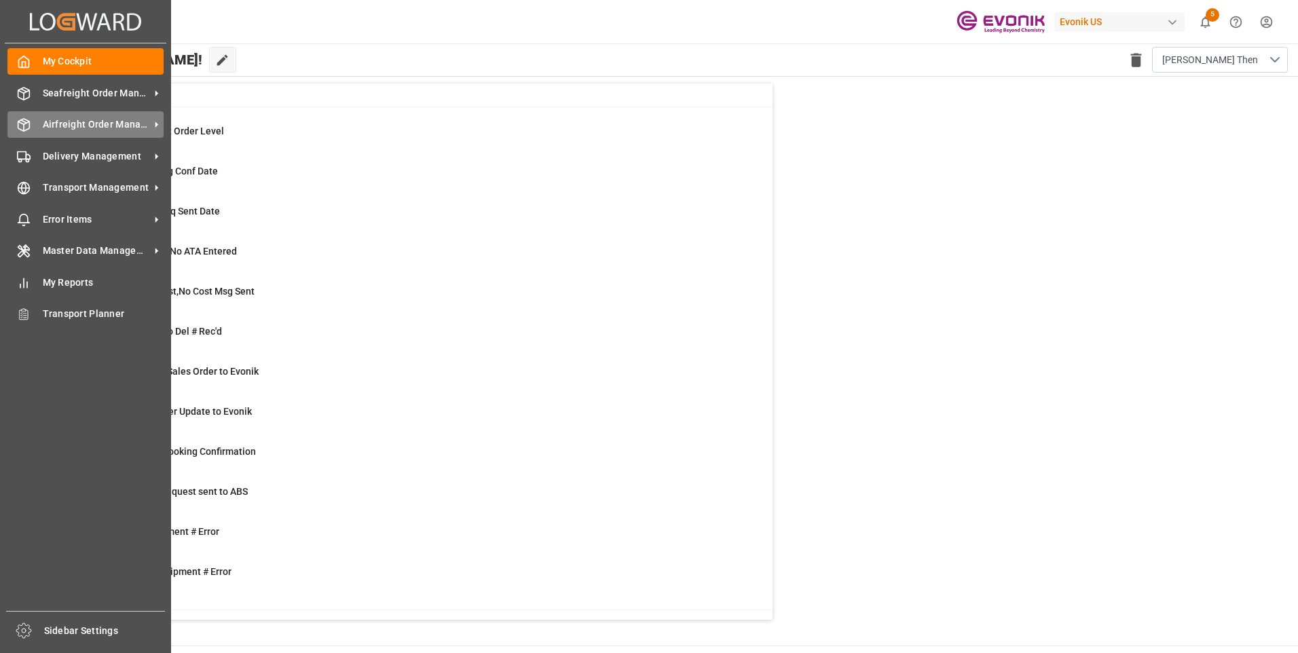 The image size is (1298, 653). What do you see at coordinates (1001, 22) in the screenshot?
I see `img: Evonik-brand-mark-Deep-Purple-RGB.jpeg_1700498283.jpeg` at bounding box center [1001, 22].